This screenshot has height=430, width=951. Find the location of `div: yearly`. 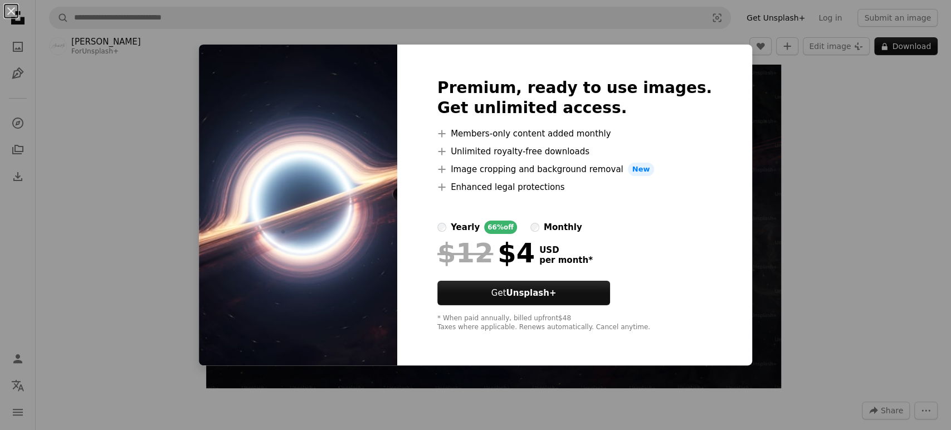

div: yearly is located at coordinates (465, 227).